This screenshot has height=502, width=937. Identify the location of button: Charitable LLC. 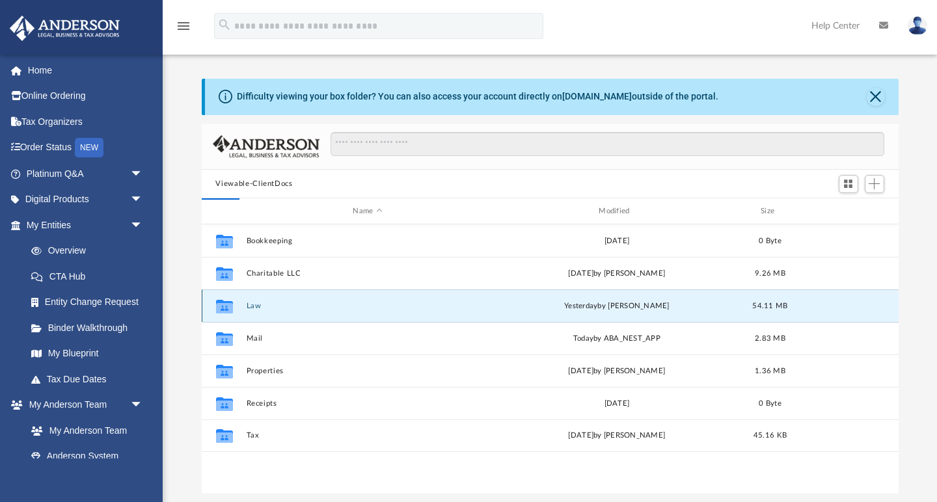
(367, 273).